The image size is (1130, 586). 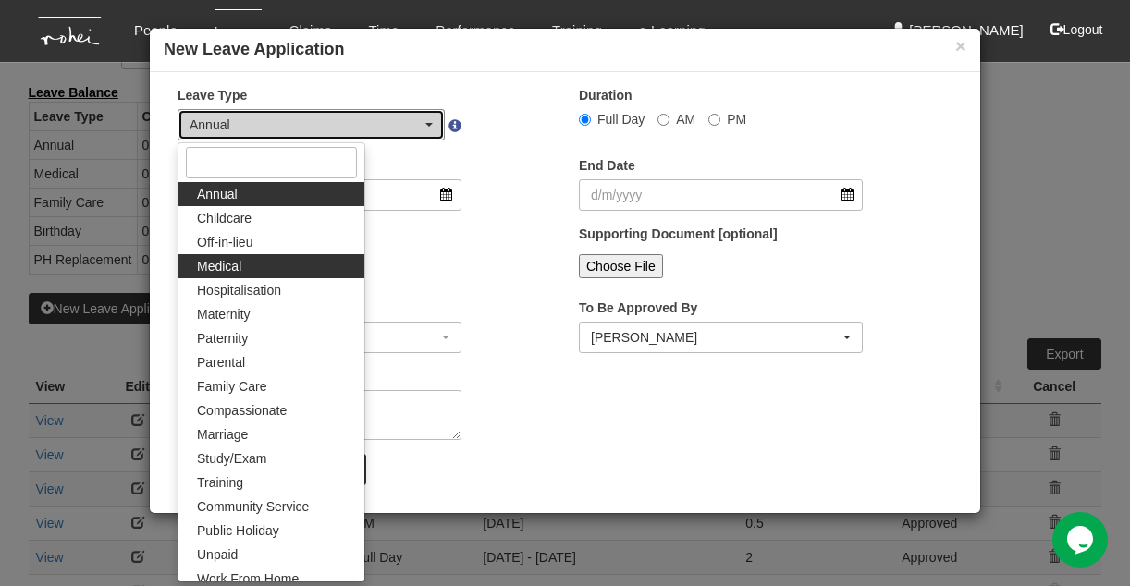 What do you see at coordinates (224, 315) in the screenshot?
I see `span: Maternity` at bounding box center [224, 315].